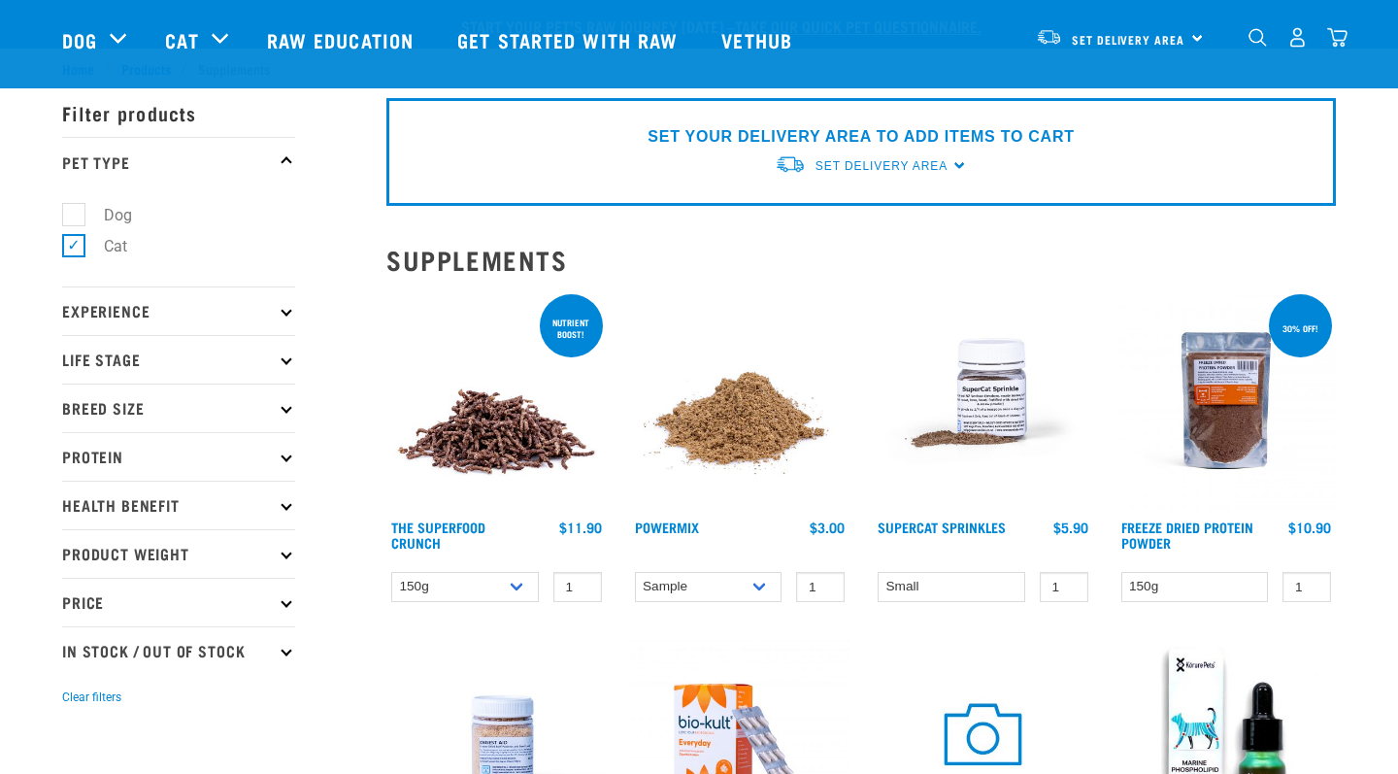  Describe the element at coordinates (1297, 37) in the screenshot. I see `img: user.png` at that location.